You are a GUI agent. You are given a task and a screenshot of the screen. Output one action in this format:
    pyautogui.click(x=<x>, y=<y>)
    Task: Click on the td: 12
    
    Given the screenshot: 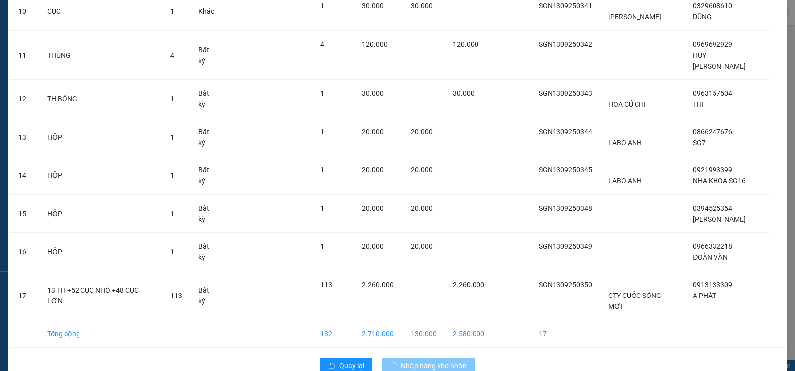 What is the action you would take?
    pyautogui.click(x=25, y=99)
    